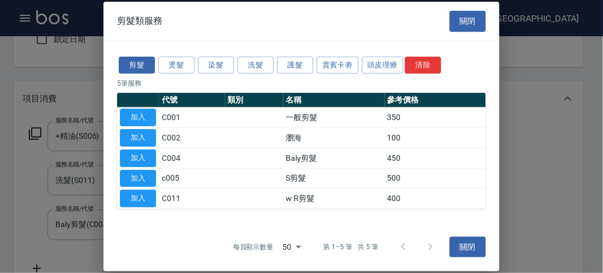 Image resolution: width=603 pixels, height=273 pixels. I want to click on button: 染髮, so click(216, 65).